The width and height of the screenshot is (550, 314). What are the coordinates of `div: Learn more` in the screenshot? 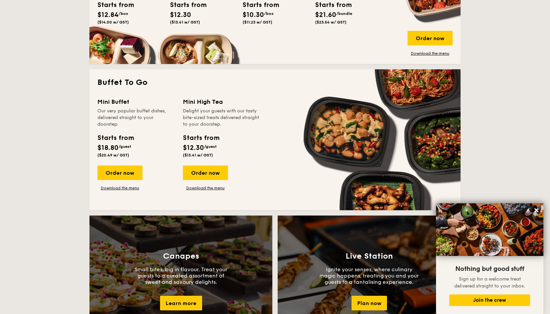 It's located at (181, 303).